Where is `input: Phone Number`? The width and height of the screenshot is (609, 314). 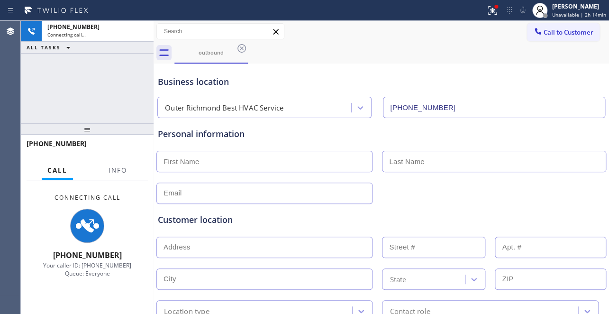 input: Phone Number is located at coordinates (494, 107).